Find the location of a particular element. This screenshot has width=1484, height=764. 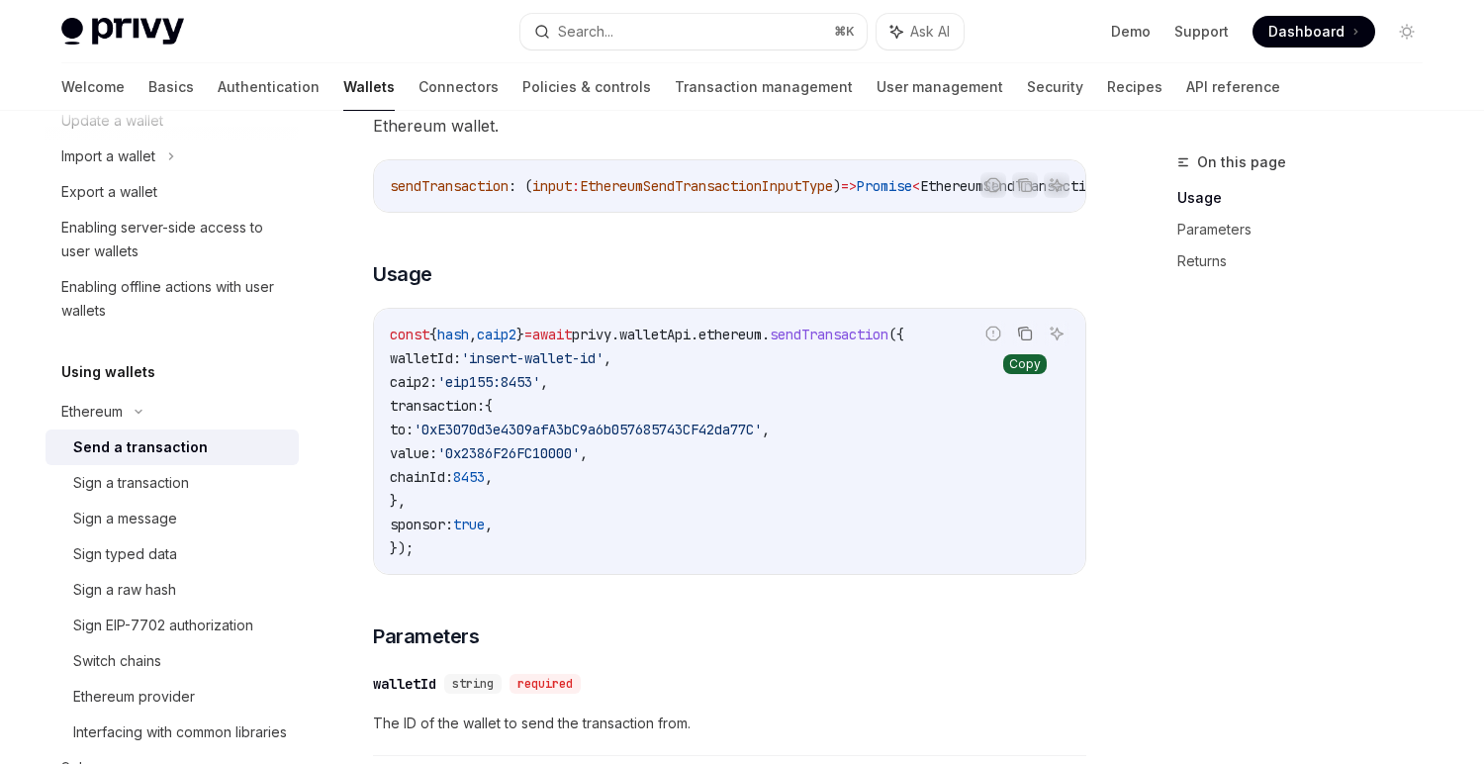

span: '0x2386F26FC10000' is located at coordinates (509, 453).